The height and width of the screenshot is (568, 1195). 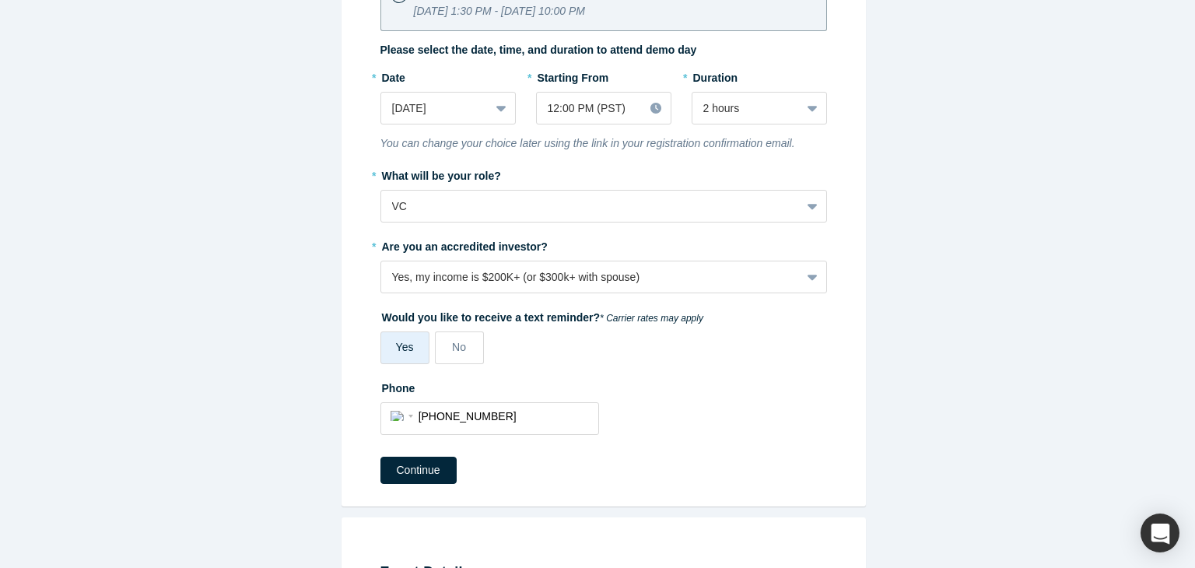 I want to click on label: Duration, so click(x=759, y=75).